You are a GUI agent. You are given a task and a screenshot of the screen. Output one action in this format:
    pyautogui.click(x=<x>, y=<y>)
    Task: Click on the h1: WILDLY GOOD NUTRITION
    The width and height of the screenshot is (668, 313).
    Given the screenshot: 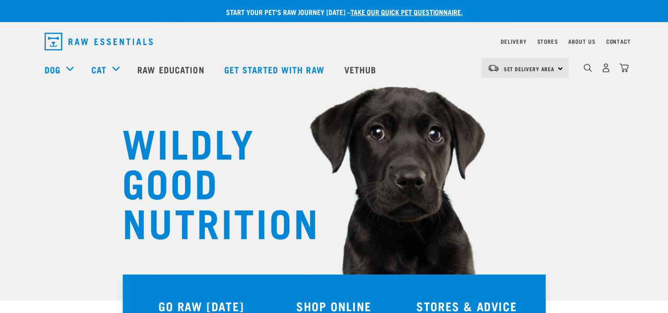 What is the action you would take?
    pyautogui.click(x=211, y=181)
    